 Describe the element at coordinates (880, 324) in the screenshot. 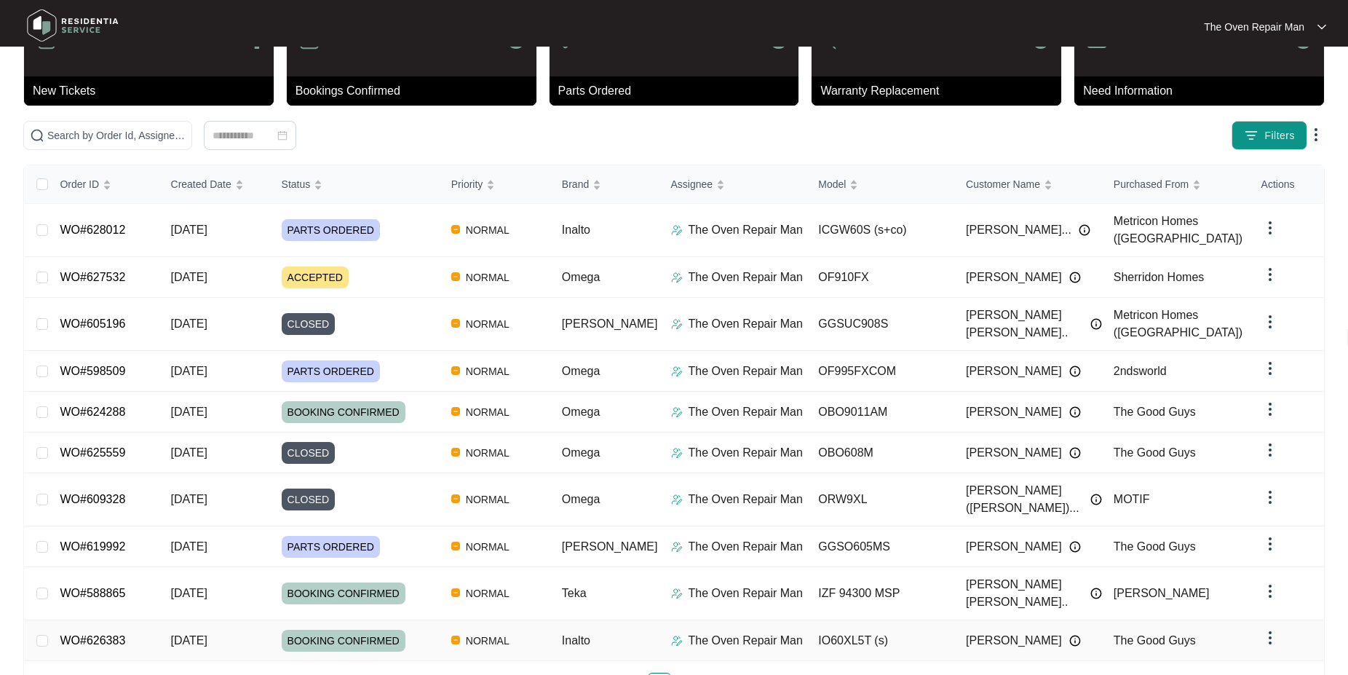

I see `td: GGSUC908S` at that location.